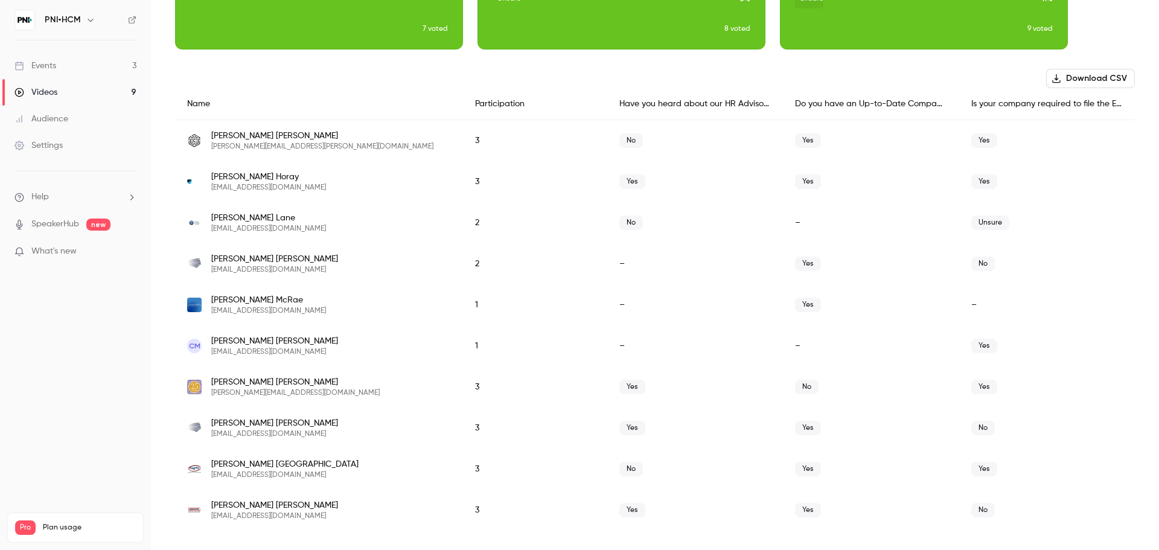  I want to click on span: Plan usage, so click(89, 528).